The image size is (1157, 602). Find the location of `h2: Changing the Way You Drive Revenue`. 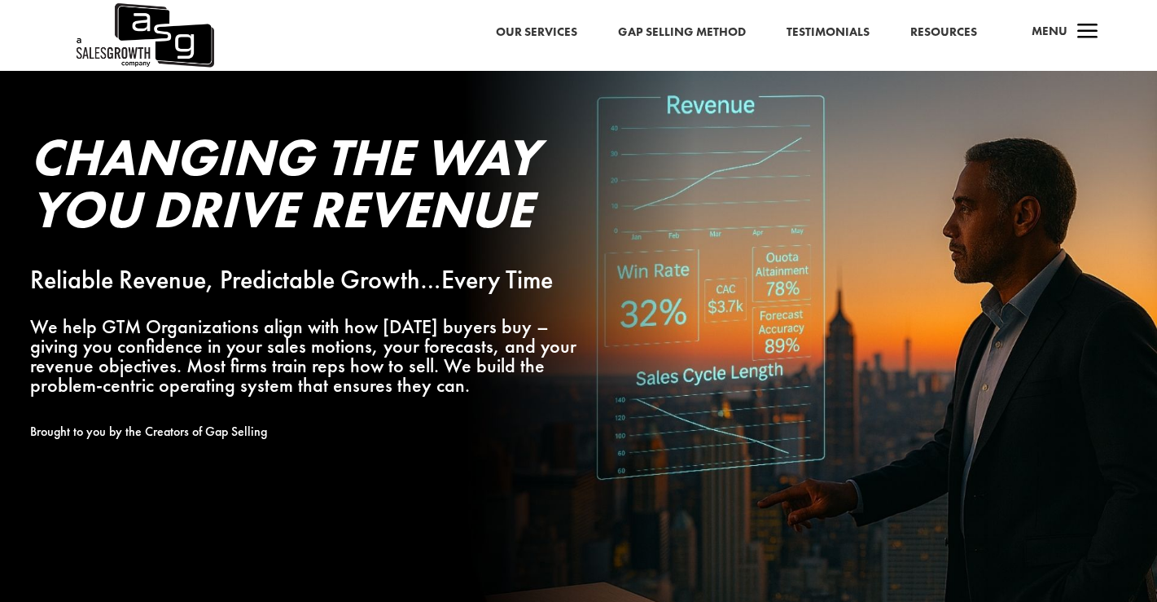

h2: Changing the Way You Drive Revenue is located at coordinates (314, 187).